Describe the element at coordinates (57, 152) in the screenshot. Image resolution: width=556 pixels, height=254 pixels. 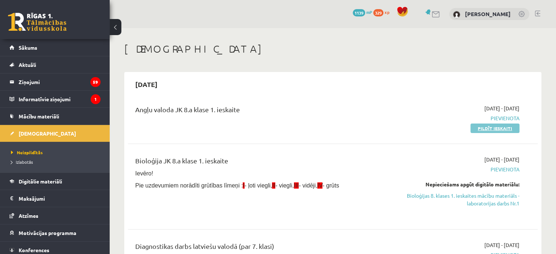
I see `a: Neizpildītās` at that location.